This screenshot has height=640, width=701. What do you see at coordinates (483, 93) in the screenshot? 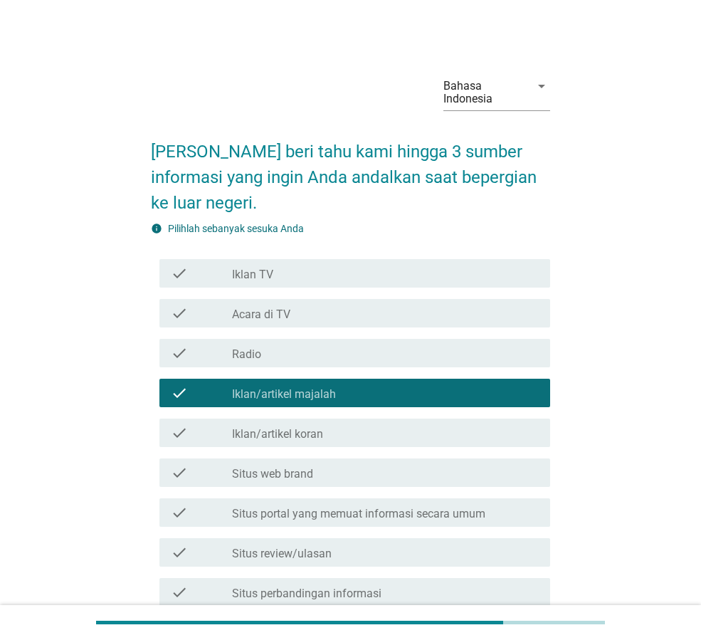
I see `div: Bahasa Indonesia` at bounding box center [483, 93].